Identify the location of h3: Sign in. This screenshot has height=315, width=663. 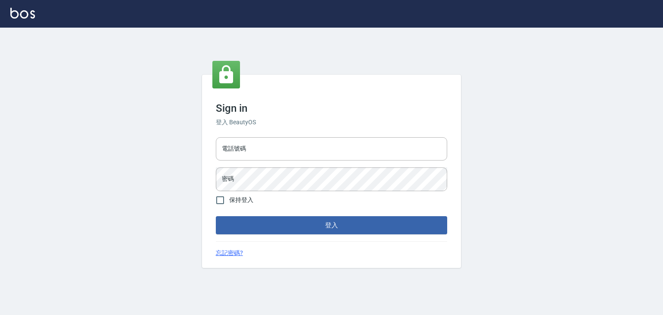
(331, 108).